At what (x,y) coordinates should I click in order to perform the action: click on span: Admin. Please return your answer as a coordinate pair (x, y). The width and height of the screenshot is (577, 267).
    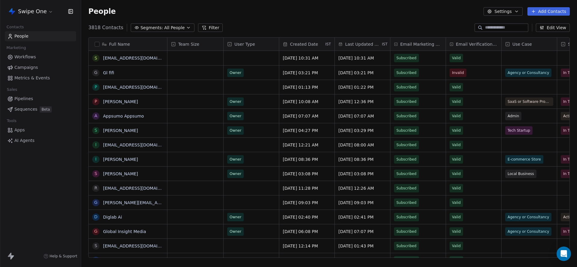
    Looking at the image, I should click on (513, 116).